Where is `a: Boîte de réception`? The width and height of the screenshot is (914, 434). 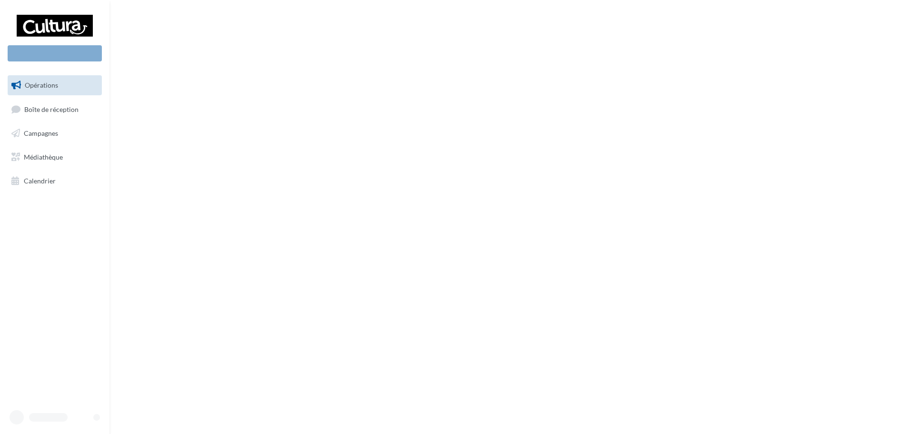
a: Boîte de réception is located at coordinates (55, 109).